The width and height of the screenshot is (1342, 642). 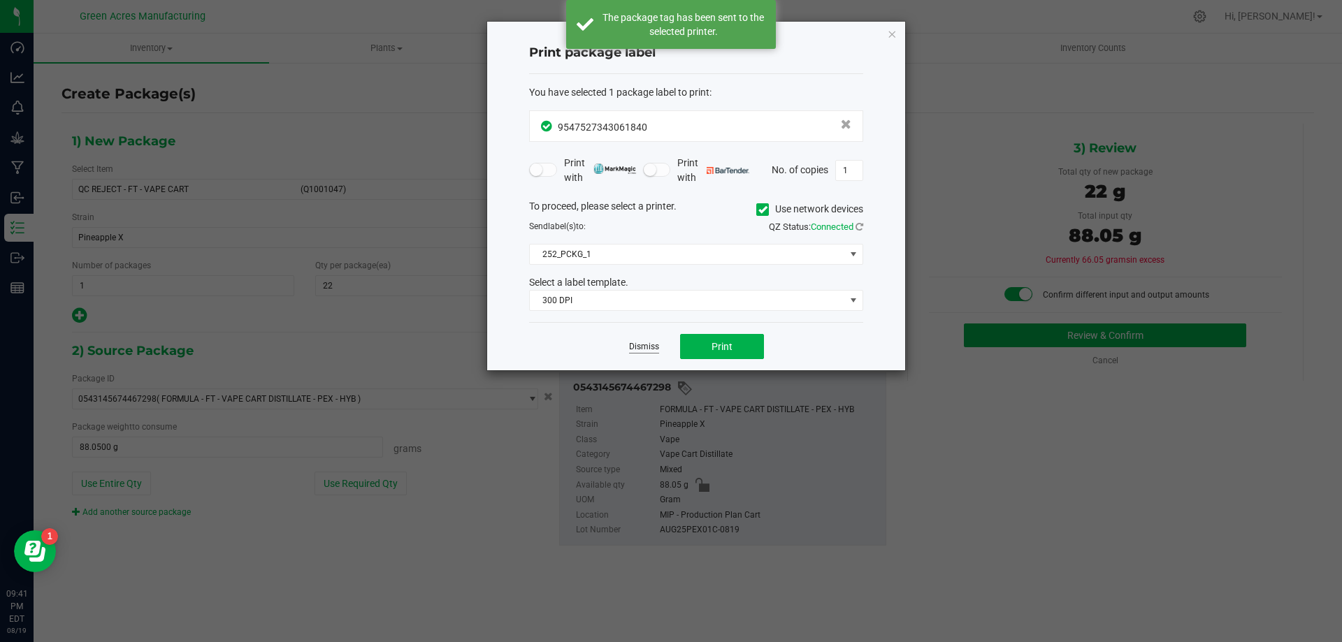 What do you see at coordinates (557, 226) in the screenshot?
I see `span: Send to:` at bounding box center [557, 226].